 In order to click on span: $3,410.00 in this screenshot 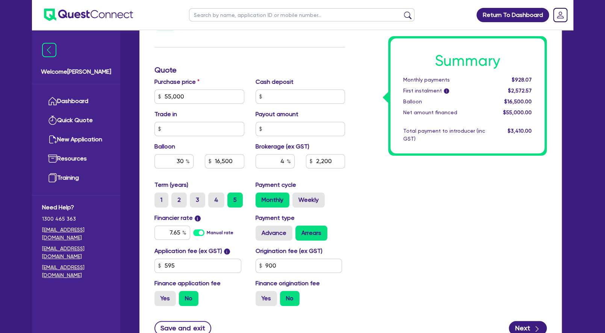, I will do `click(520, 131)`.